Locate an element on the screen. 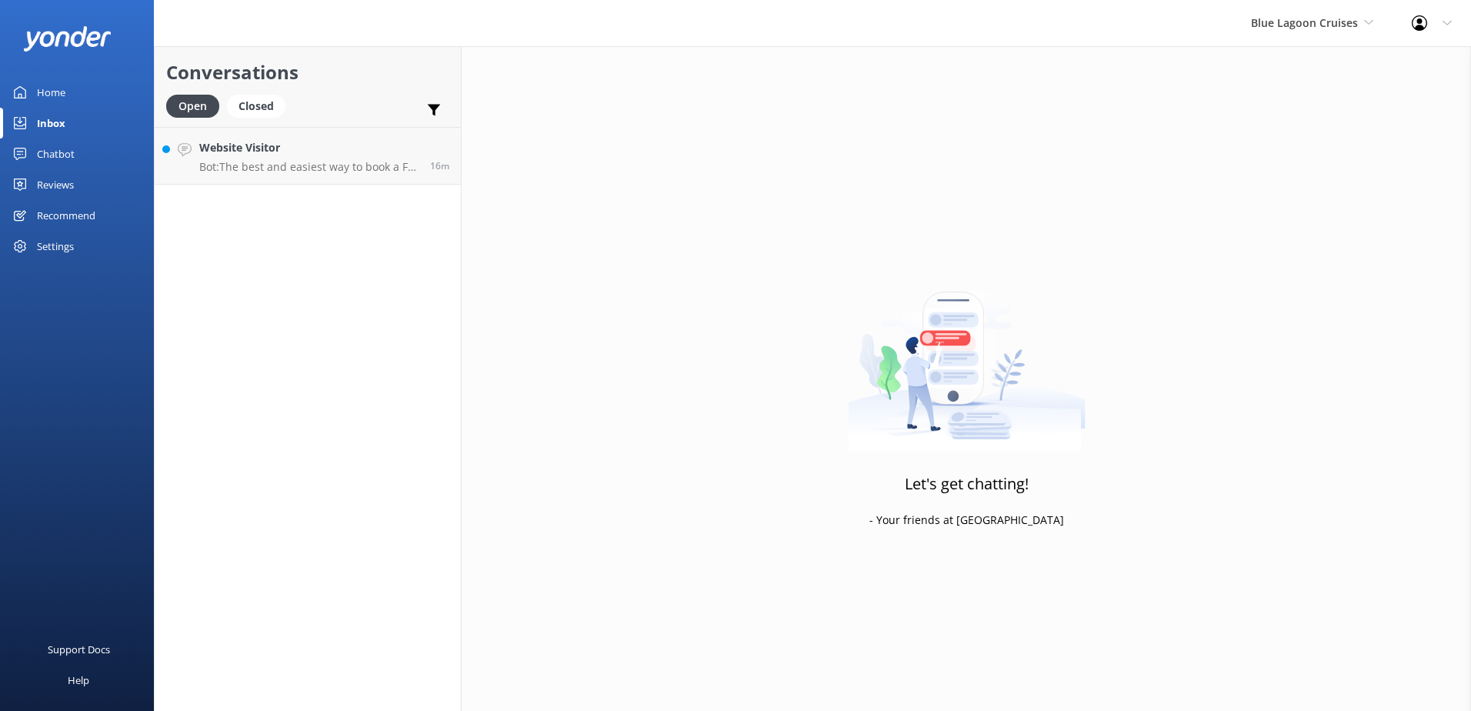 This screenshot has width=1471, height=711. span: Aug 21 2025 02:03pm (UTC +12:00) Pacific/Auckland is located at coordinates (439, 165).